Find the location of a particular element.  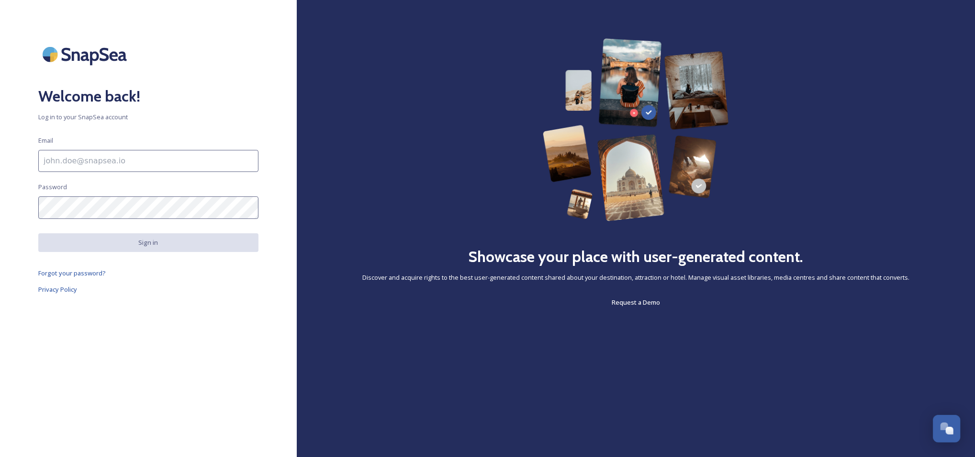

a: Forgot your password? is located at coordinates (148, 273).